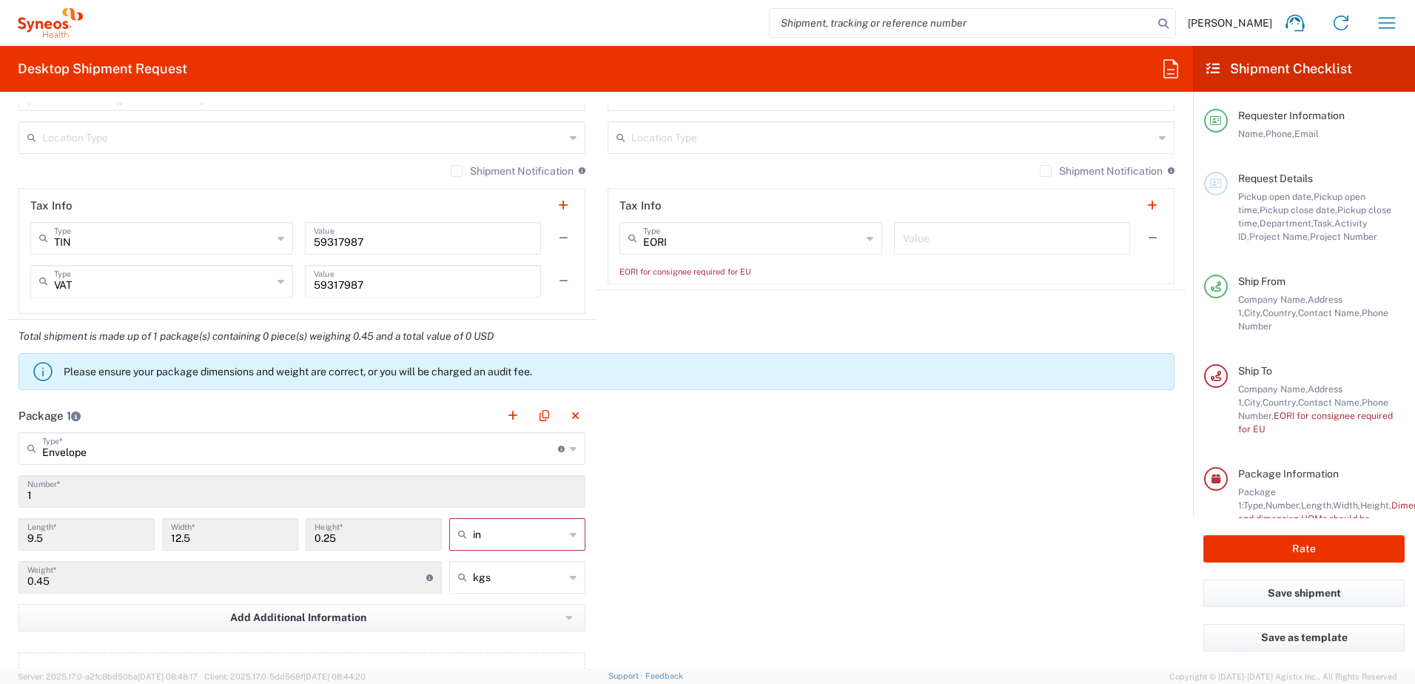  Describe the element at coordinates (616, 372) in the screenshot. I see `p: Please ensure your package dimensions and weight are correct, or you will be charged an audit fee.` at that location.